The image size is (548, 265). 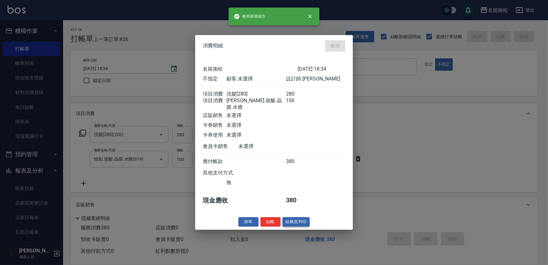 I want to click on span: 帳單新增成功, so click(x=249, y=16).